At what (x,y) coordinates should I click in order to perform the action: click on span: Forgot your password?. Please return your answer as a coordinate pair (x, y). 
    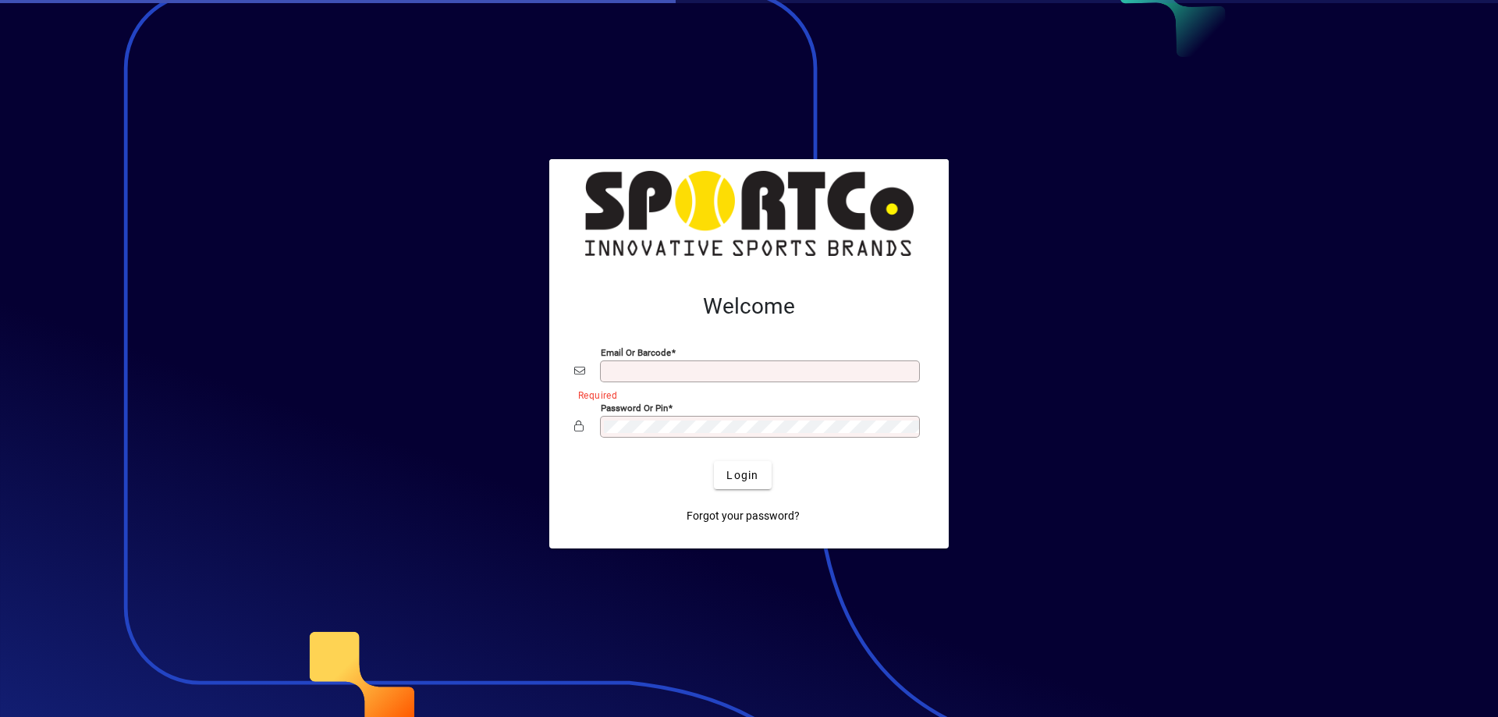
    Looking at the image, I should click on (743, 516).